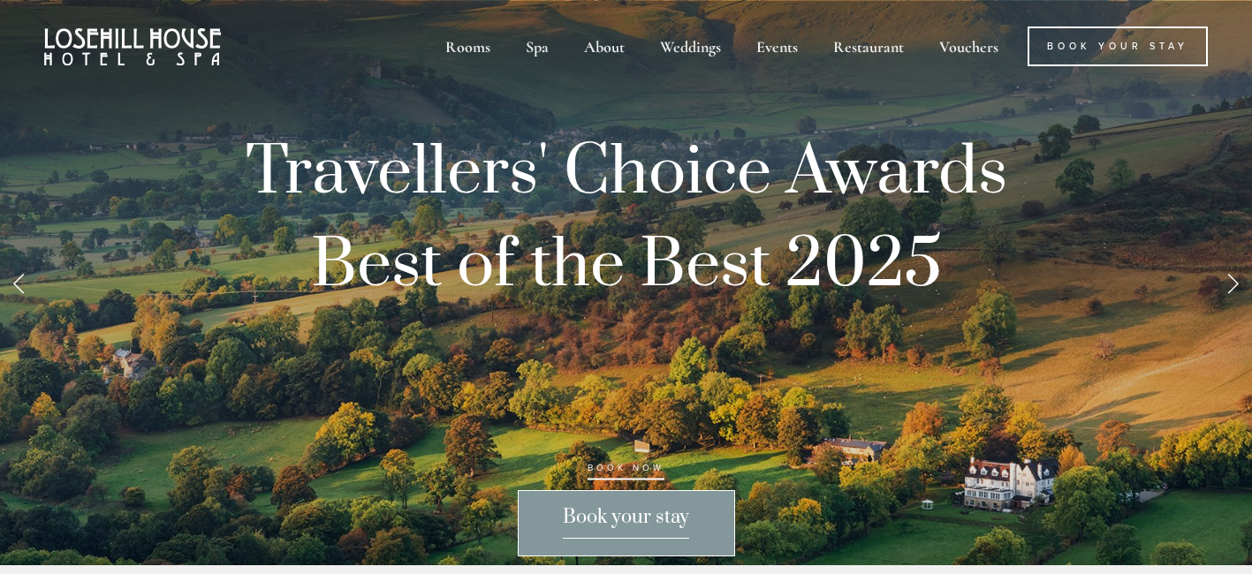 The width and height of the screenshot is (1252, 574). What do you see at coordinates (869, 46) in the screenshot?
I see `div: Restaurant` at bounding box center [869, 46].